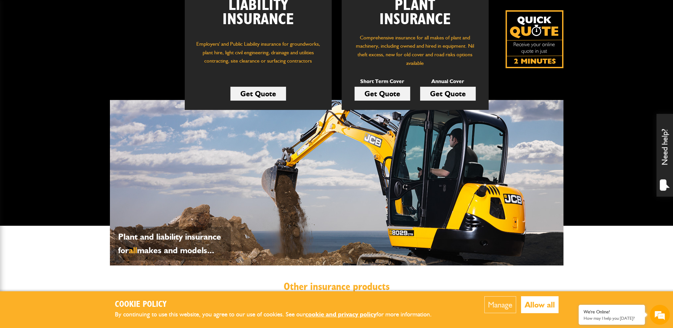 This screenshot has height=328, width=673. I want to click on p: How may I help you today?, so click(611, 318).